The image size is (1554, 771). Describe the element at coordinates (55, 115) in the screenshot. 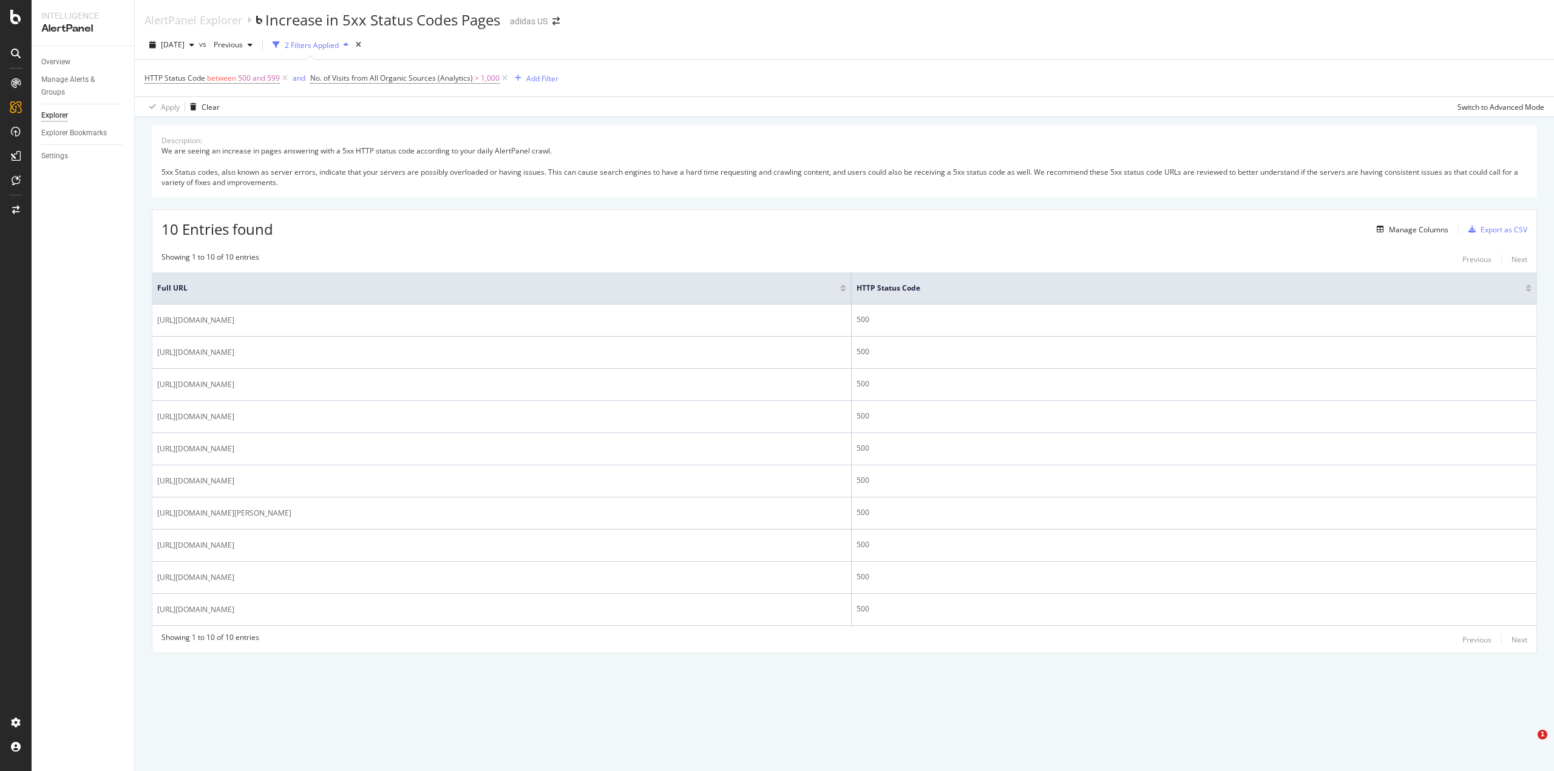

I see `div: Explorer` at that location.